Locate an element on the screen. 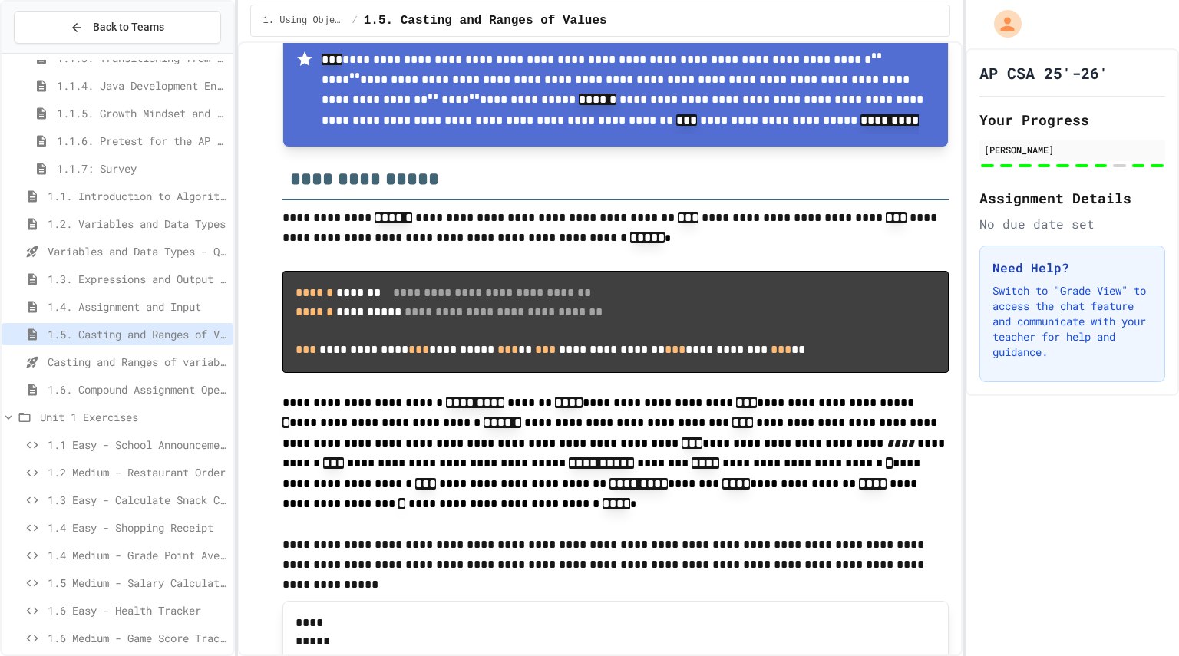 The width and height of the screenshot is (1179, 656). div: My Account is located at coordinates (1002, 24).